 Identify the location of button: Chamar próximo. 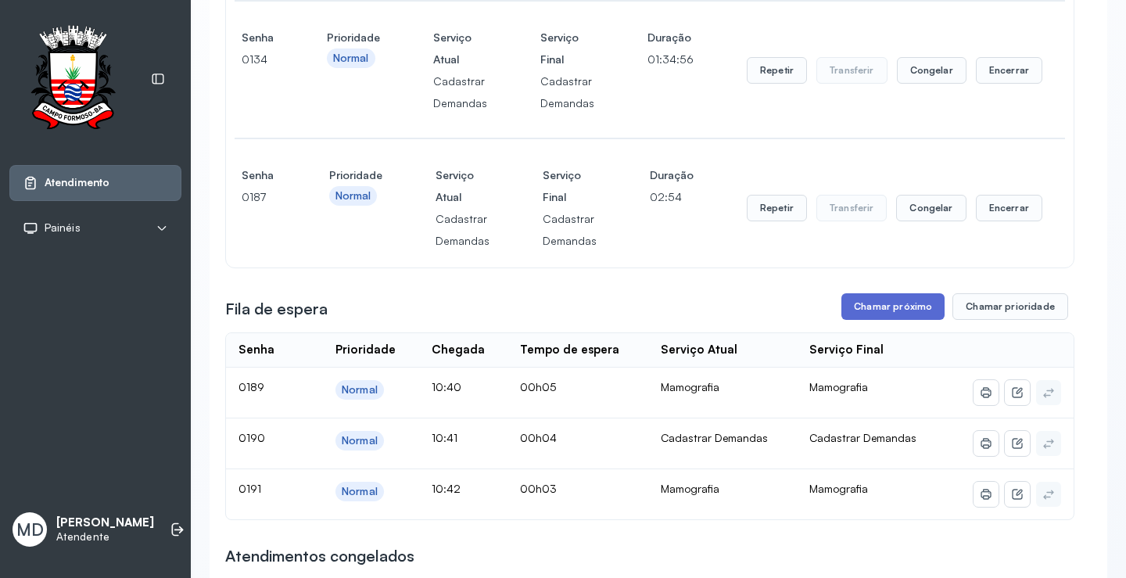
(893, 307).